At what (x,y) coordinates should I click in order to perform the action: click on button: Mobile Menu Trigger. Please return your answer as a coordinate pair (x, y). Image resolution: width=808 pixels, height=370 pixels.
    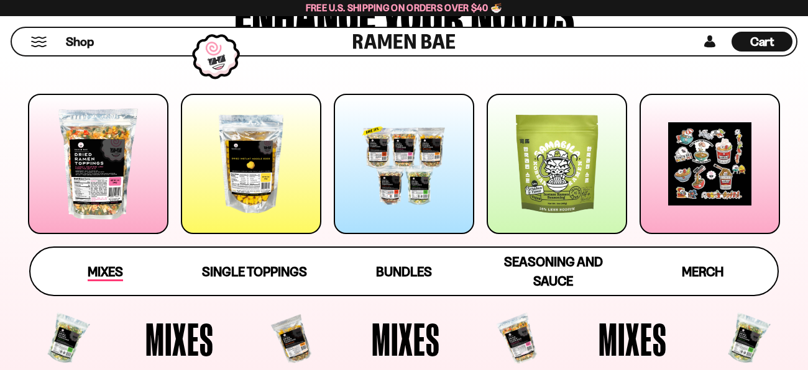
    Looking at the image, I should click on (39, 42).